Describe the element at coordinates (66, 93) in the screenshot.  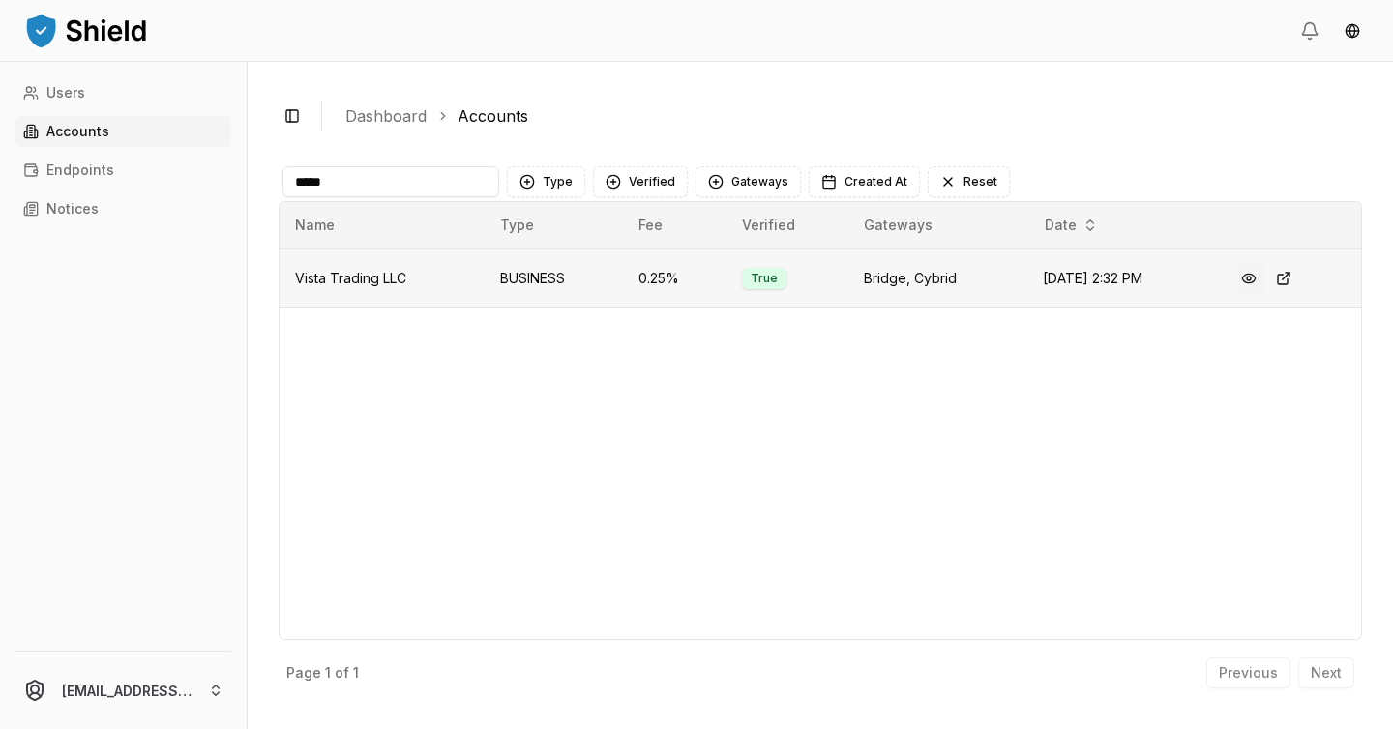
I see `p: Users` at that location.